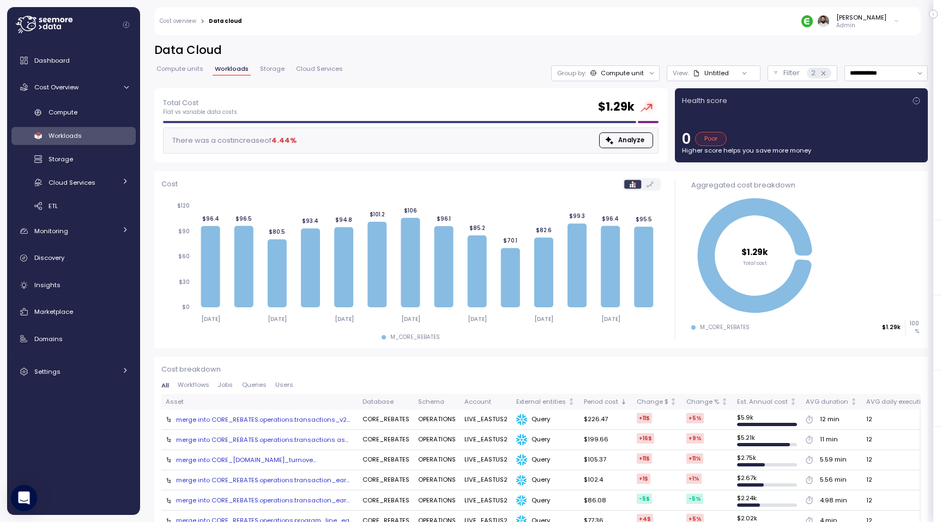 This screenshot has height=522, width=942. Describe the element at coordinates (510, 240) in the screenshot. I see `tspan: $70.1` at that location.